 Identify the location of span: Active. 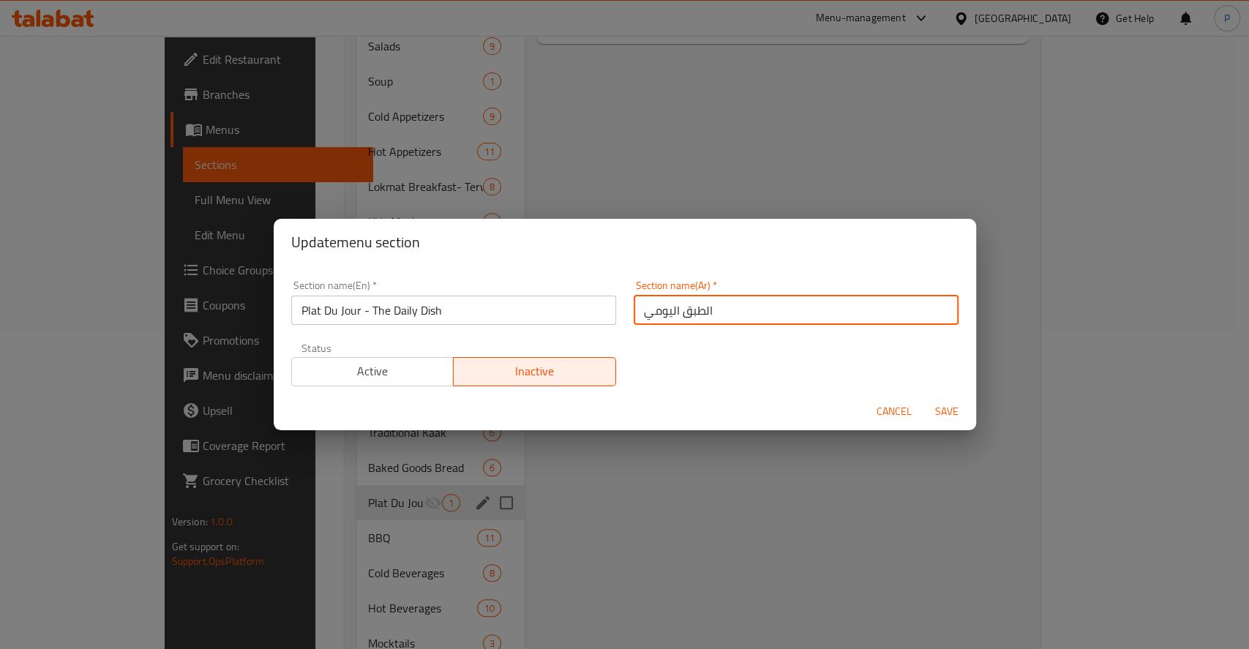
(373, 371).